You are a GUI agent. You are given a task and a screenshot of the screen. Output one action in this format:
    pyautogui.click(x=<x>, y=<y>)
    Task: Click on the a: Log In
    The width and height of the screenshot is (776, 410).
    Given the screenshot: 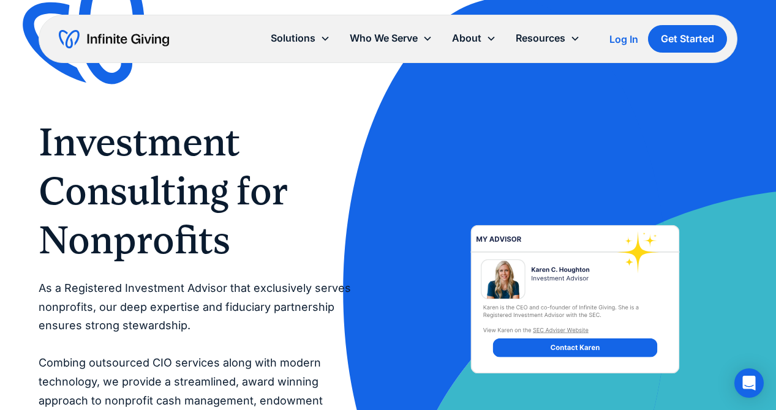 What is the action you would take?
    pyautogui.click(x=623, y=39)
    